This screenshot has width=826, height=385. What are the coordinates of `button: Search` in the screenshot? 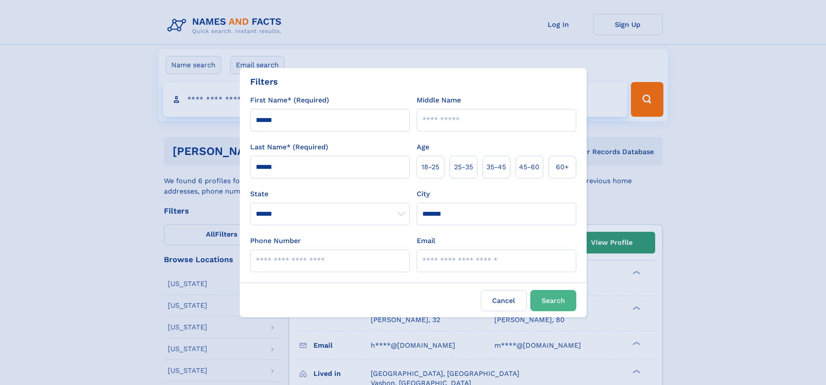 It's located at (553, 300).